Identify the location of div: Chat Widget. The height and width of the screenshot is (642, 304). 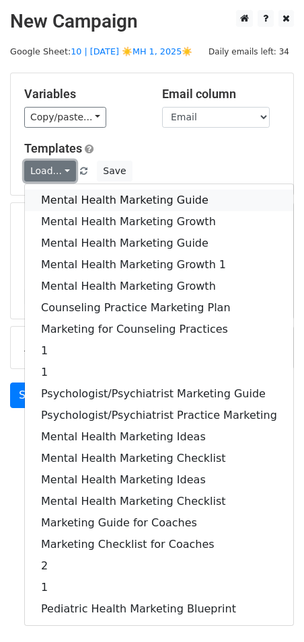
(270, 609).